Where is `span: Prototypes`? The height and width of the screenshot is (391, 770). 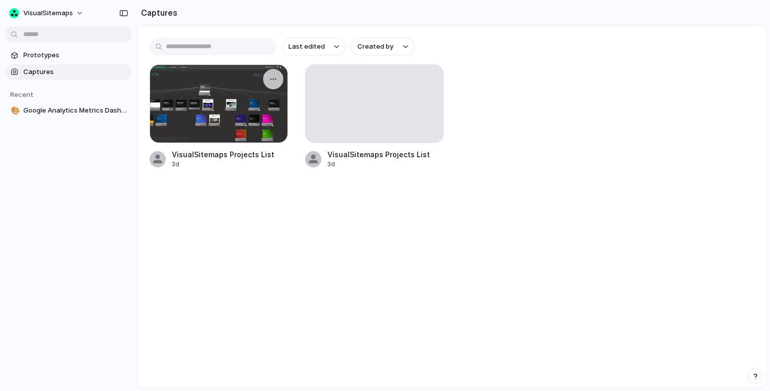 span: Prototypes is located at coordinates (76, 55).